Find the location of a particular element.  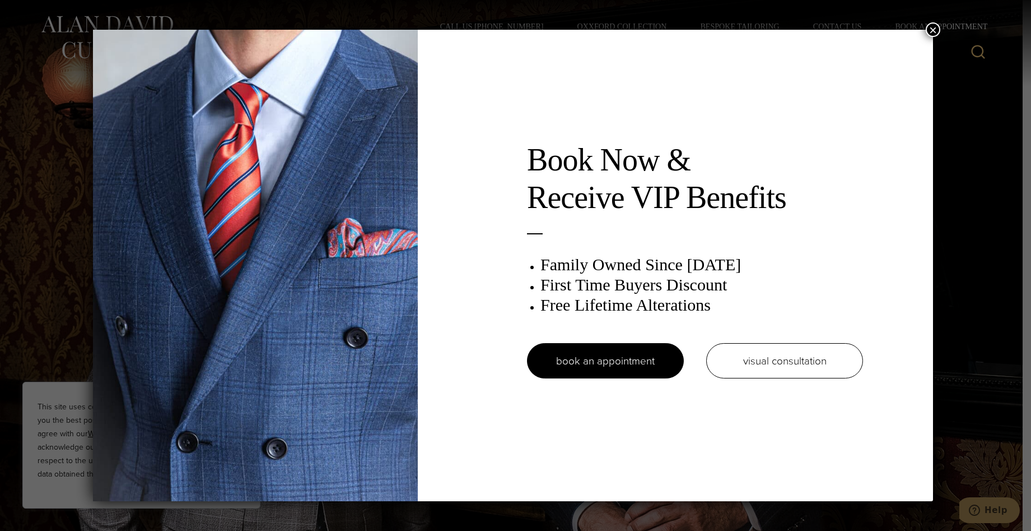

button: Close is located at coordinates (933, 30).